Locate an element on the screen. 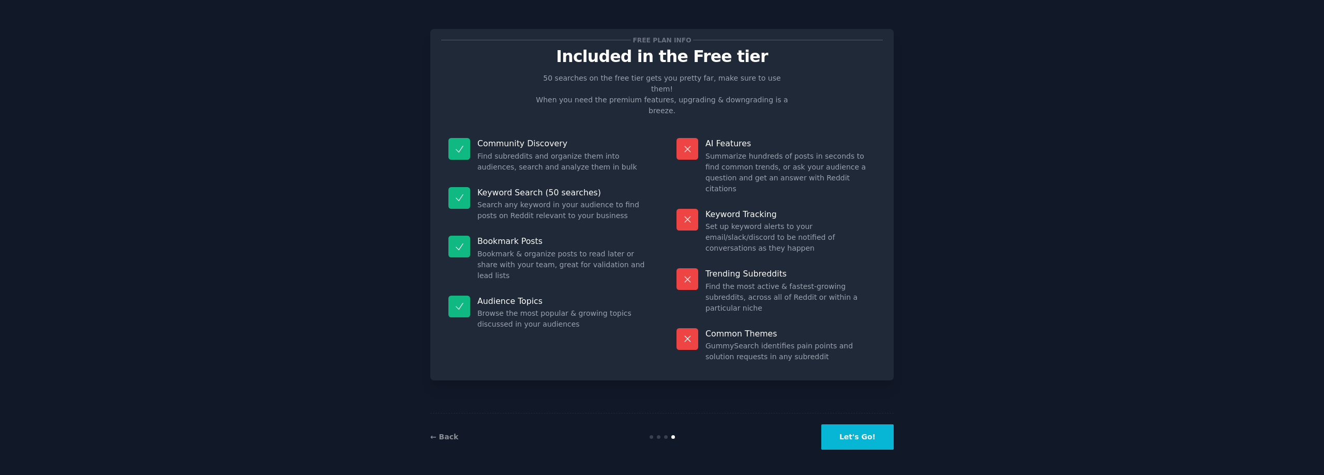  dd: Bookmark & organize posts to read later or share with your team, great for validation and lead lists is located at coordinates (562, 265).